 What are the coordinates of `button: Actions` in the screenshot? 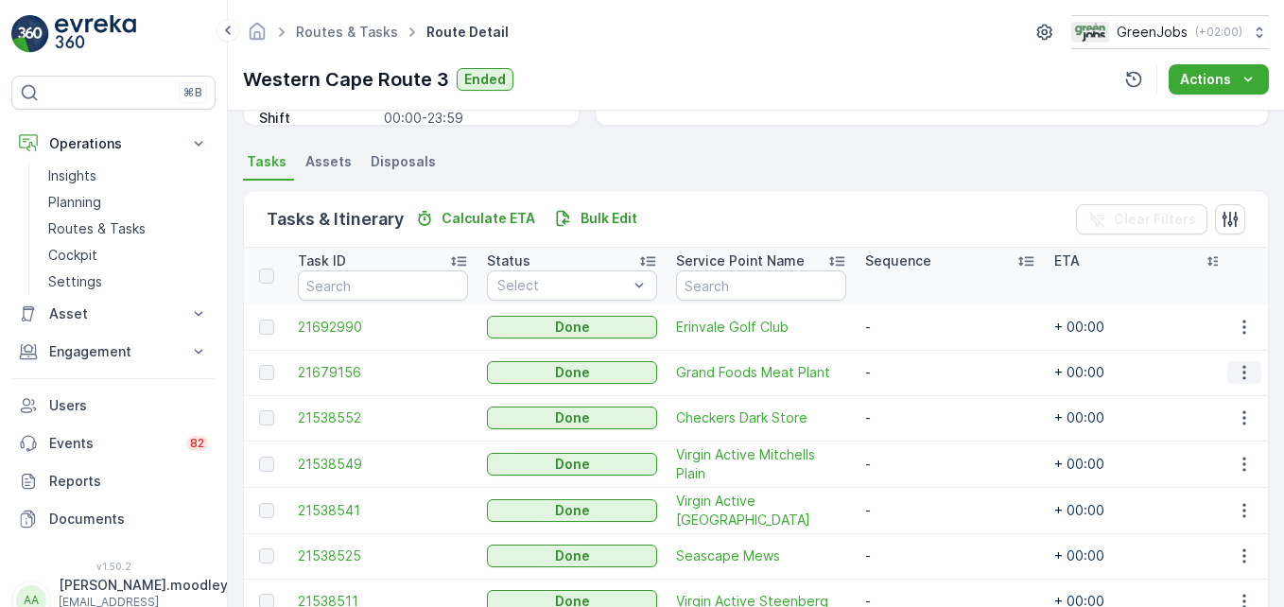 It's located at (1219, 79).